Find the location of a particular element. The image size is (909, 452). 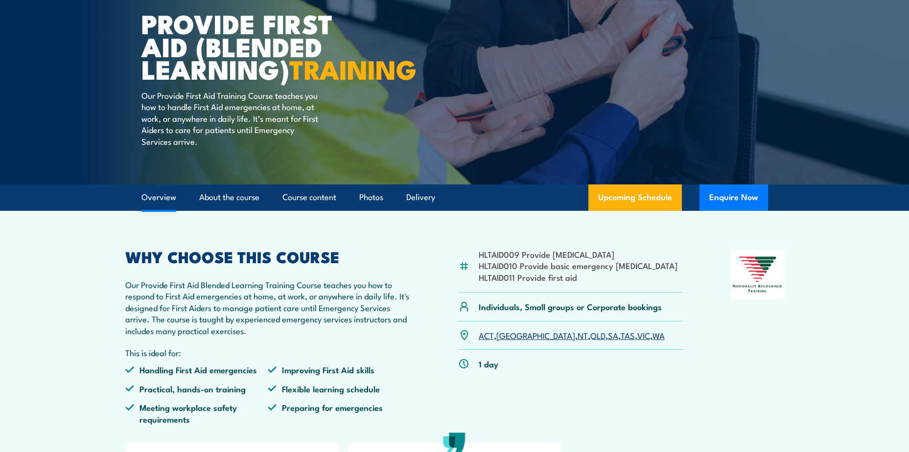

a: Course content is located at coordinates (309, 197).